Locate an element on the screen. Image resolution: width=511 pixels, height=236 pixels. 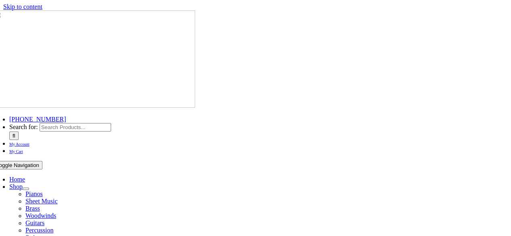
a: Brass is located at coordinates (33, 208).